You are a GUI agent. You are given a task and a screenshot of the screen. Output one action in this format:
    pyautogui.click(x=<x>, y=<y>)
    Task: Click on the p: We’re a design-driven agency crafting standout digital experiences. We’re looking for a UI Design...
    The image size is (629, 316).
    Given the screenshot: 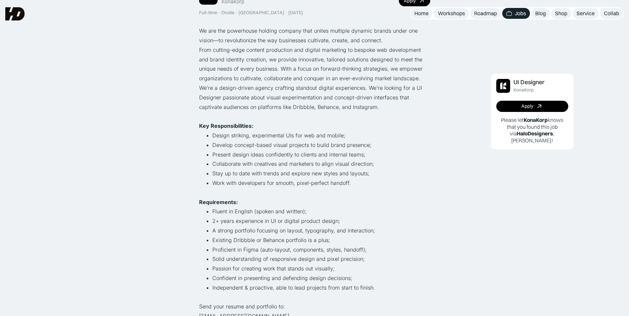 What is the action you would take?
    pyautogui.click(x=315, y=97)
    